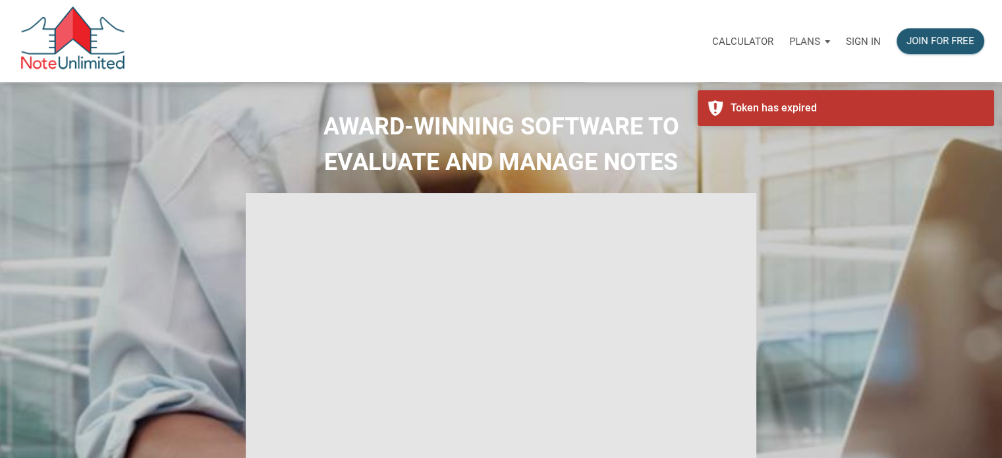  What do you see at coordinates (809, 41) in the screenshot?
I see `button: Plans` at bounding box center [809, 41].